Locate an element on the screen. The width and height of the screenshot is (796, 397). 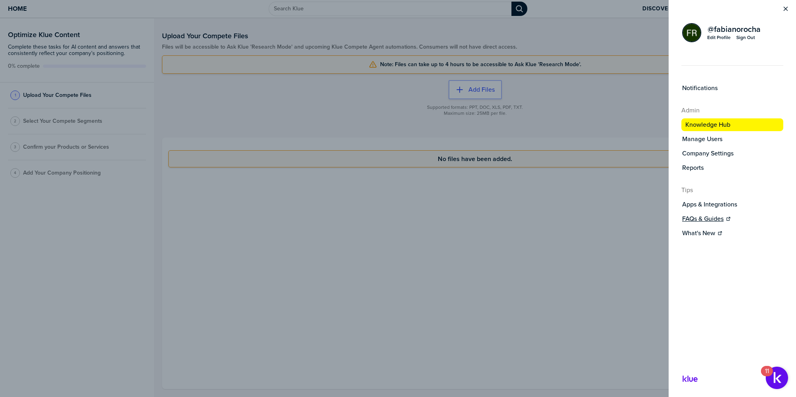
h4: Tips is located at coordinates (733, 190).